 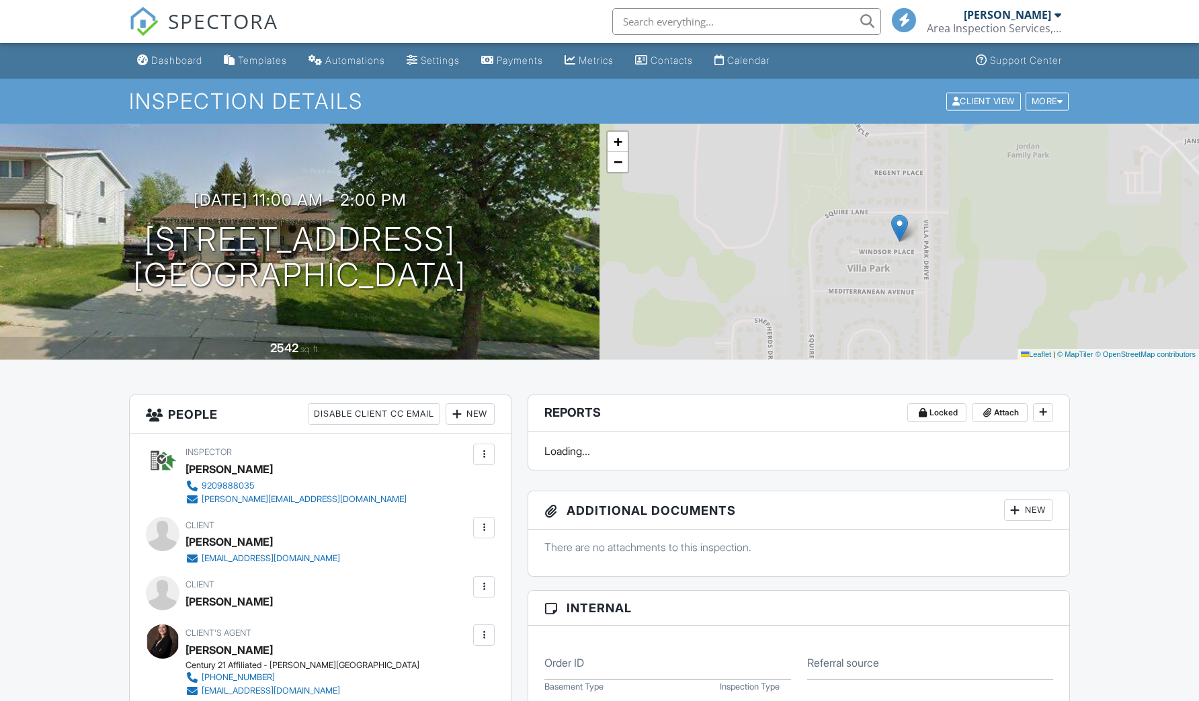 What do you see at coordinates (262, 60) in the screenshot?
I see `div: Templates` at bounding box center [262, 60].